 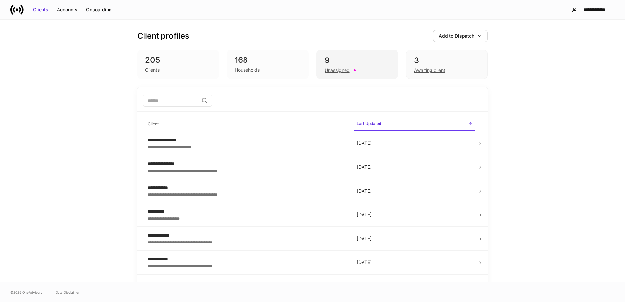 What do you see at coordinates (41, 10) in the screenshot?
I see `button: Clients` at bounding box center [41, 10].